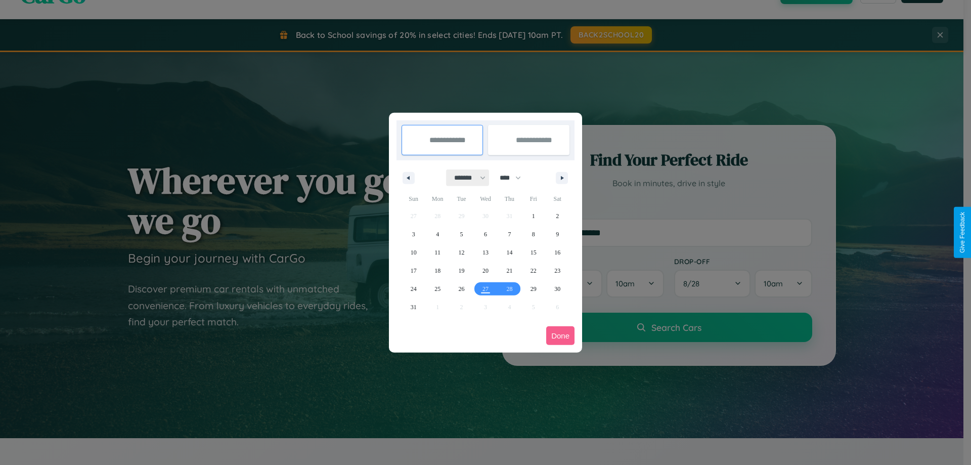 The image size is (971, 465). Describe the element at coordinates (485, 234) in the screenshot. I see `button: 6` at that location.